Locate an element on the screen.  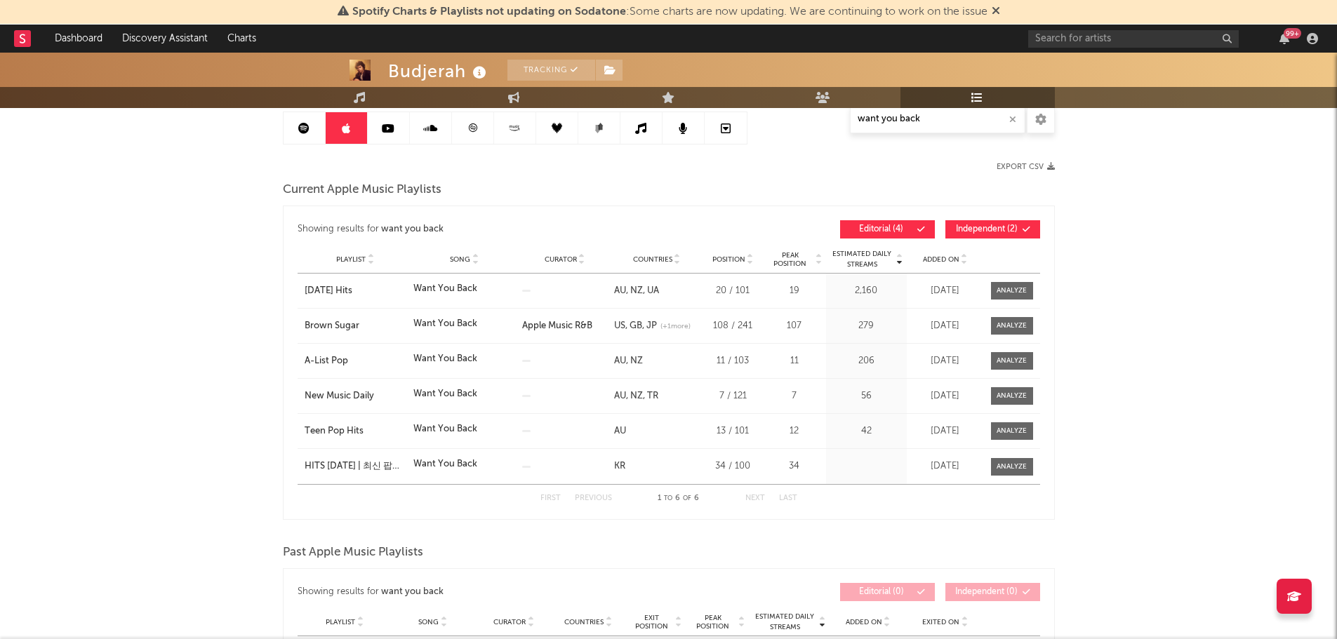
div: 20 / 101 is located at coordinates (732, 291).